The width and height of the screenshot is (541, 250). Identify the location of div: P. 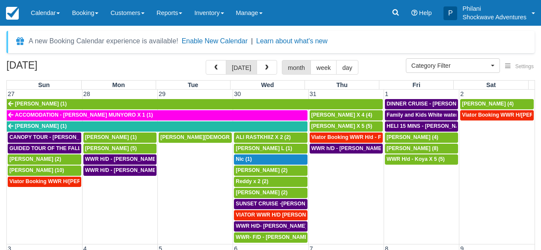
(451, 13).